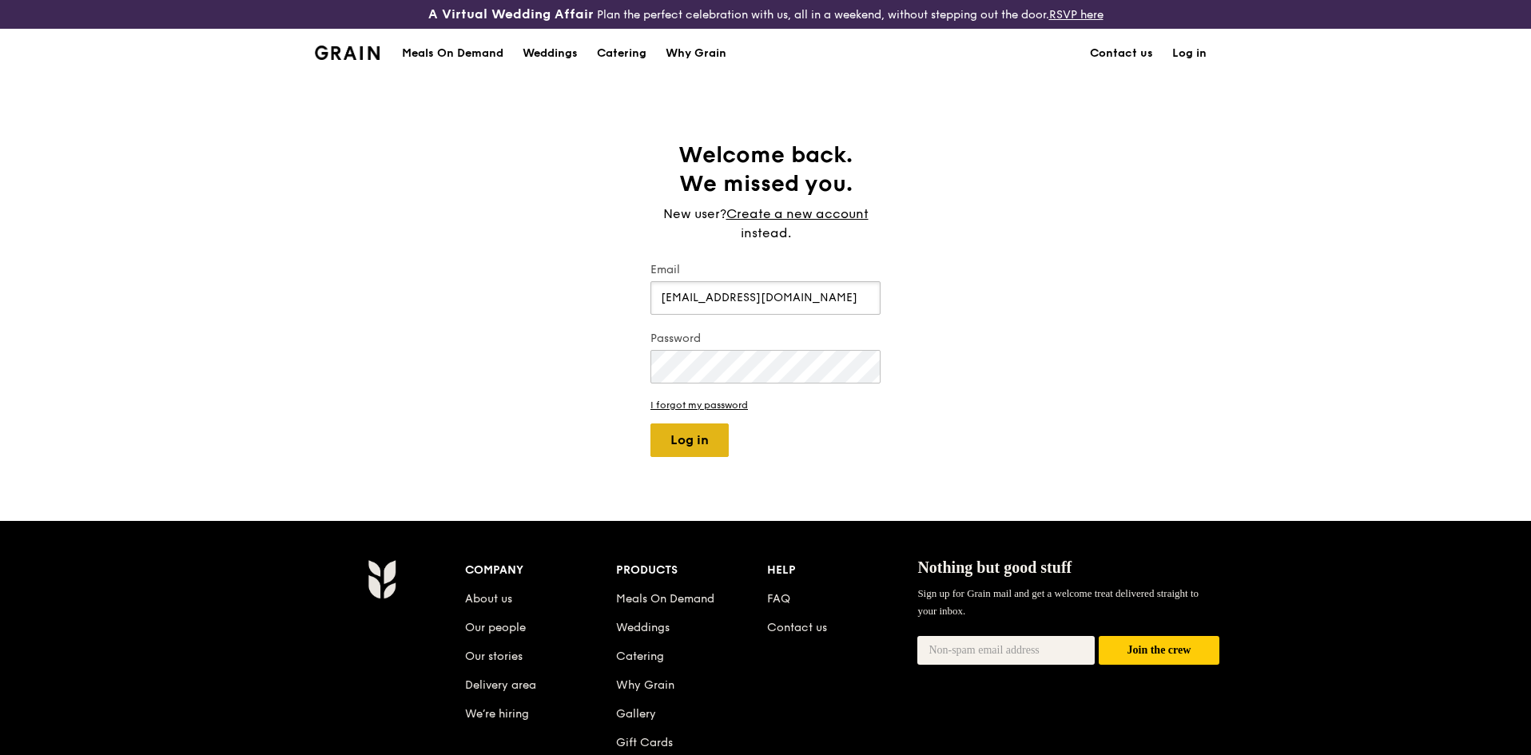 Image resolution: width=1531 pixels, height=755 pixels. Describe the element at coordinates (497, 714) in the screenshot. I see `a: We’re hiring` at that location.